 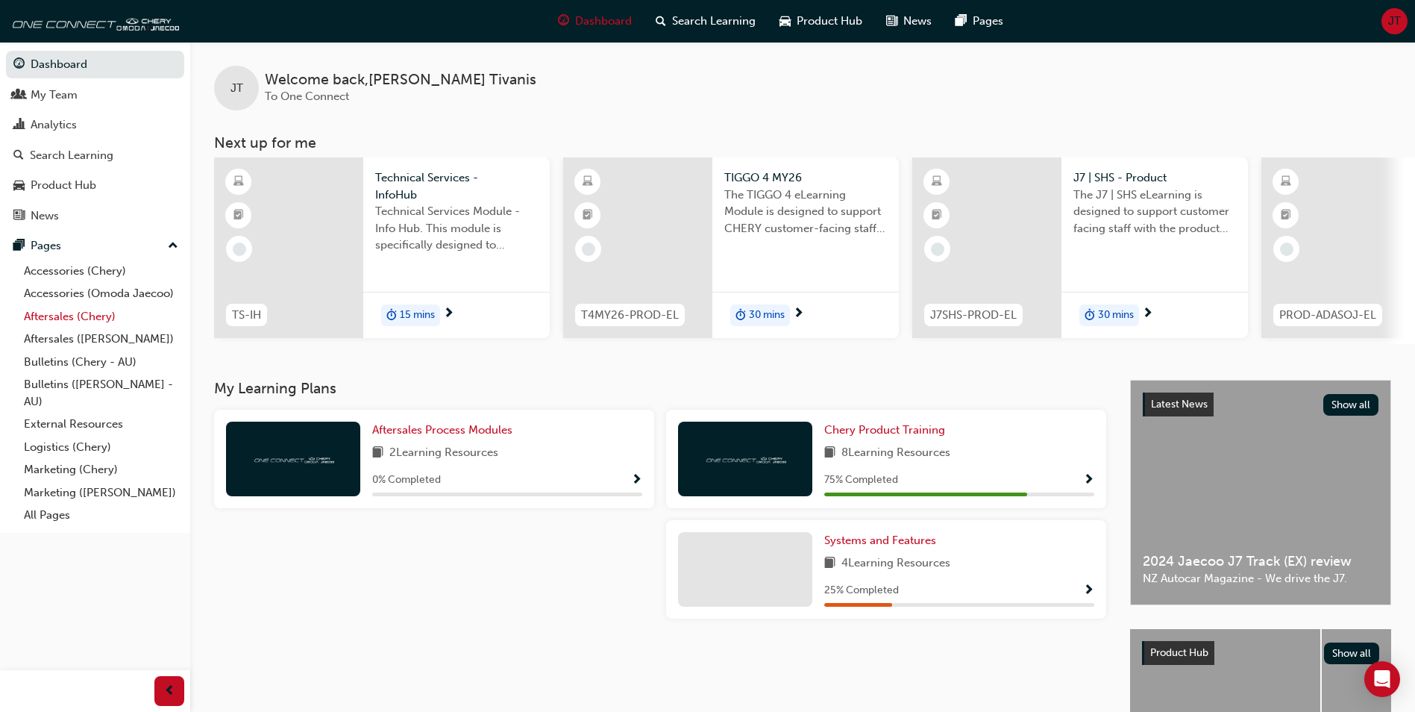 I want to click on span: TIGGO 4 MY26, so click(x=806, y=178).